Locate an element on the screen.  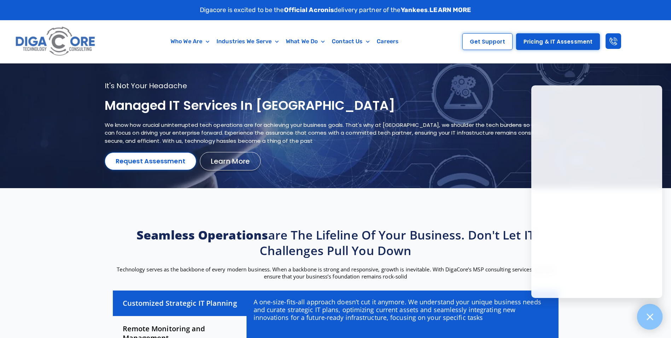
div: Customized Strategic IT Planning is located at coordinates (180, 303).